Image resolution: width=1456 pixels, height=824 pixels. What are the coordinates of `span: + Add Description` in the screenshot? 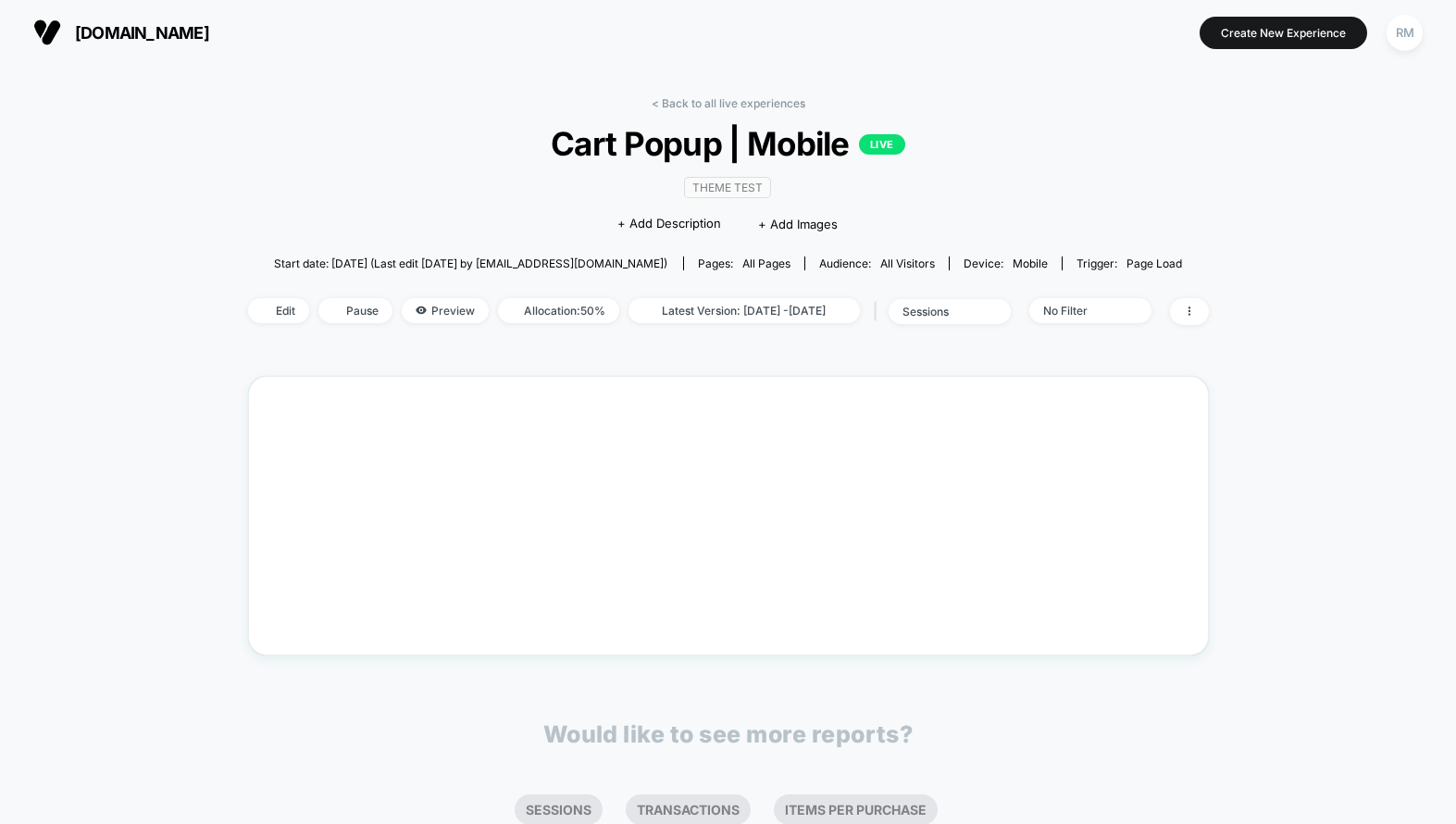 It's located at (669, 224).